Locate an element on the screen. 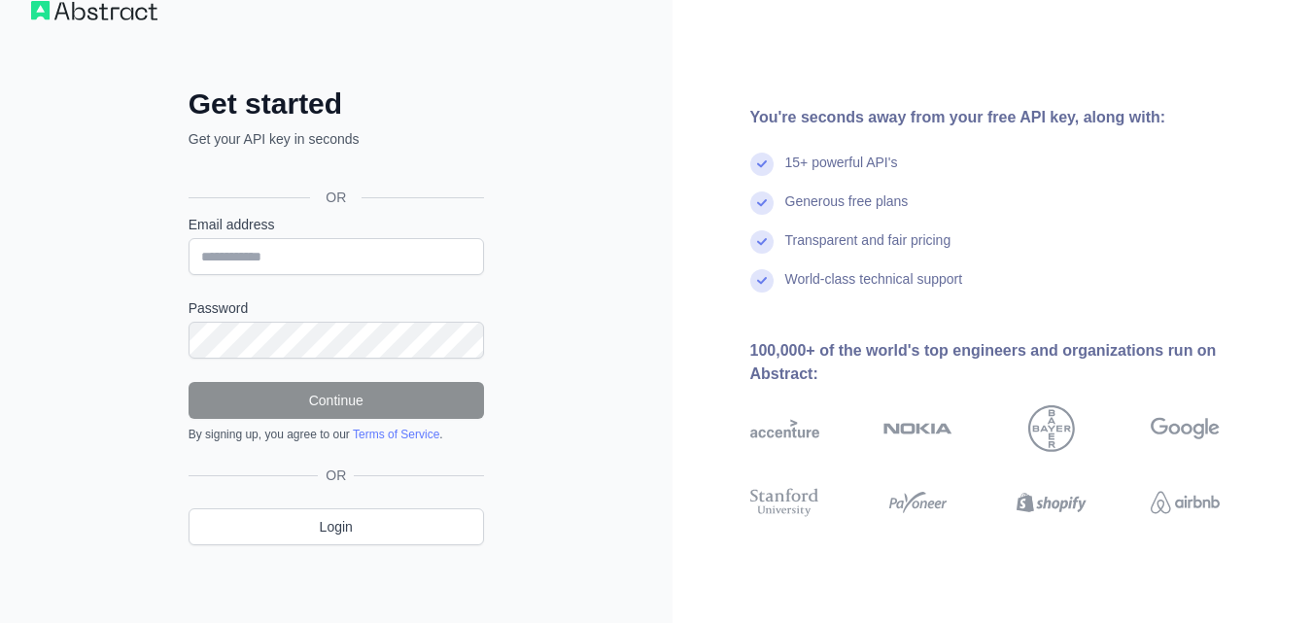 The height and width of the screenshot is (623, 1313). div: 100,000+ of the world's top engineers and organizations run on Abstract: is located at coordinates (1017, 363).